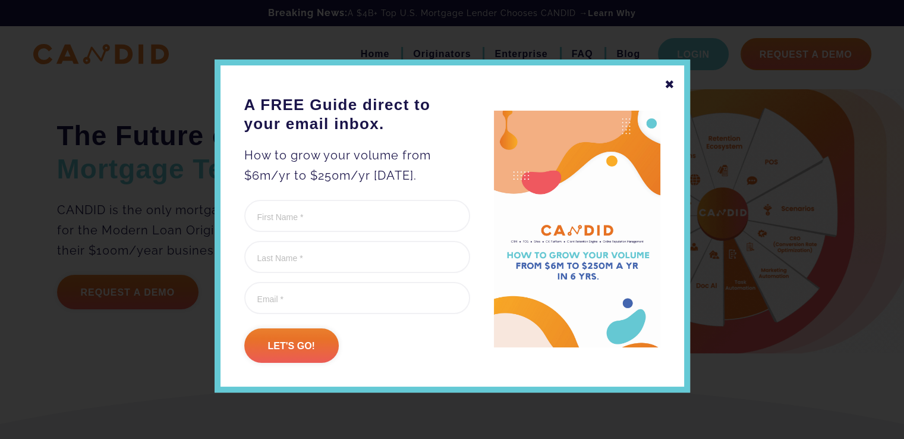 This screenshot has height=439, width=904. Describe the element at coordinates (357, 257) in the screenshot. I see `input: Last Name *` at that location.